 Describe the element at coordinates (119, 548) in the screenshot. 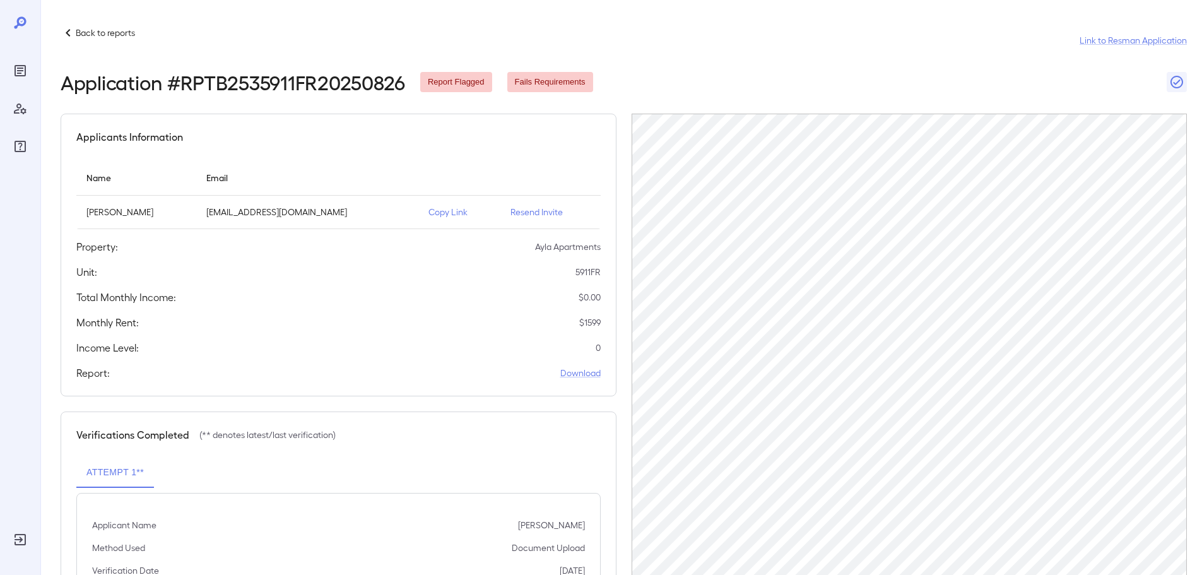

I see `p: Method Used` at that location.